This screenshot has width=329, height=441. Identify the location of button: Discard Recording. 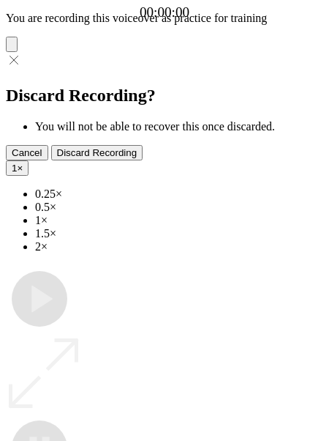
(97, 152).